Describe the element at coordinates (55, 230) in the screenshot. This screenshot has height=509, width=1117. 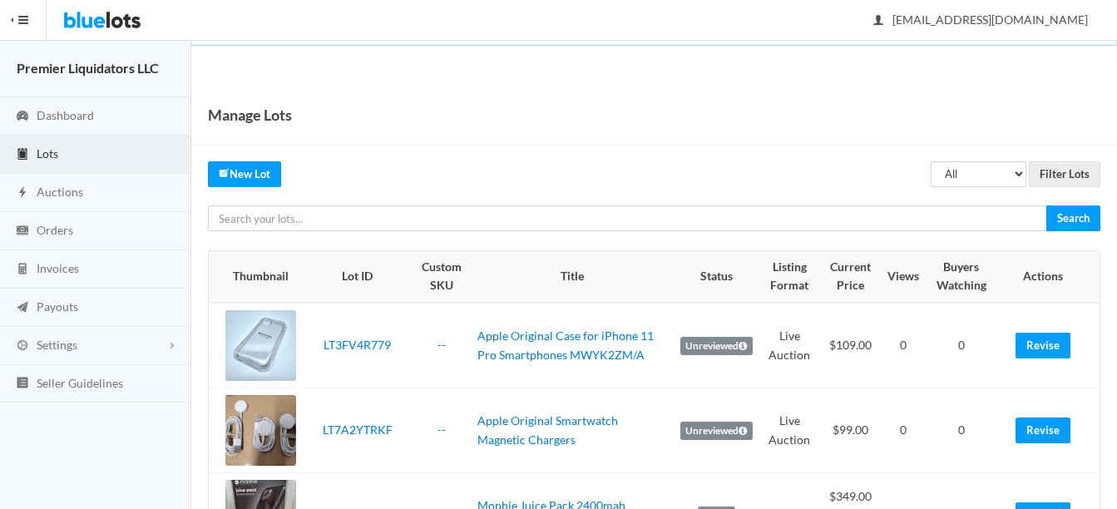
I see `span: Orders` at that location.